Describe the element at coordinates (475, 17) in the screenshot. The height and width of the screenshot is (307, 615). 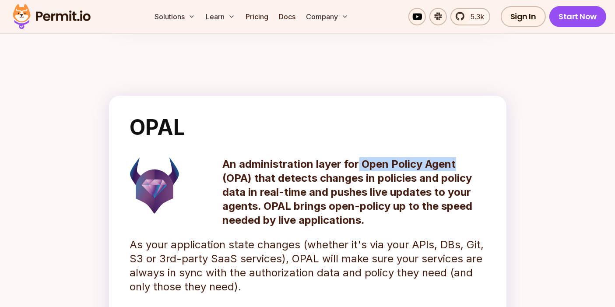
I see `span: 5.3k` at that location.